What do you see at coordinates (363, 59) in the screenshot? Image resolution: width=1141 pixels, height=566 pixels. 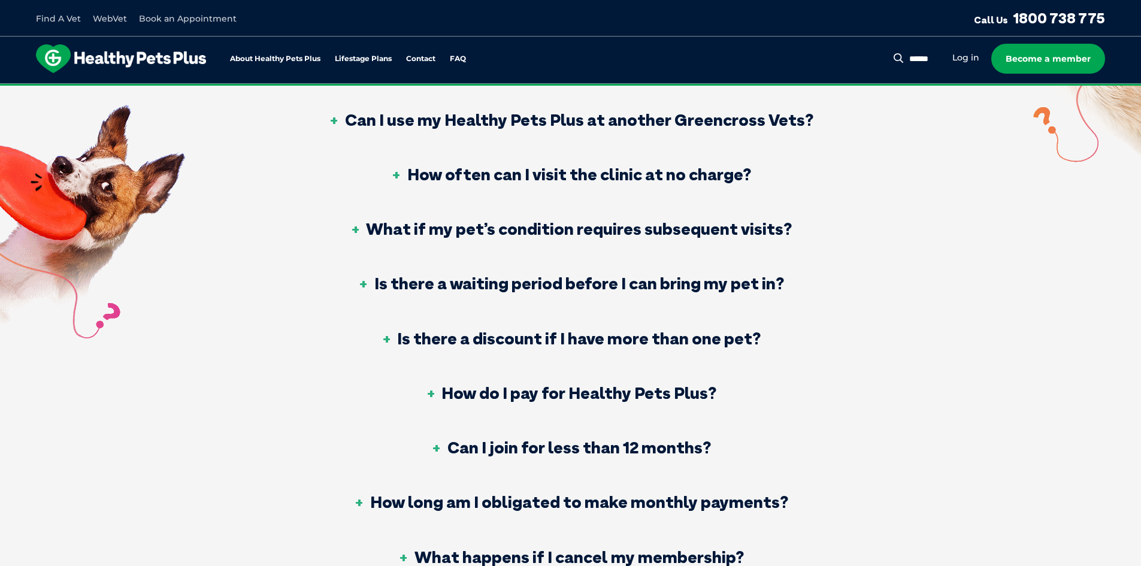 I see `a: Lifestage Plans` at bounding box center [363, 59].